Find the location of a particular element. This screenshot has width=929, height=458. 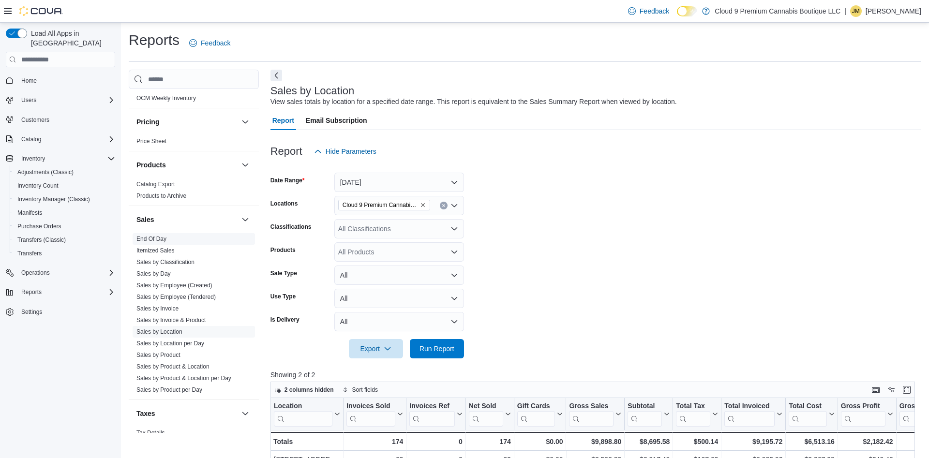

div: Jonathan Martin is located at coordinates (856, 11).